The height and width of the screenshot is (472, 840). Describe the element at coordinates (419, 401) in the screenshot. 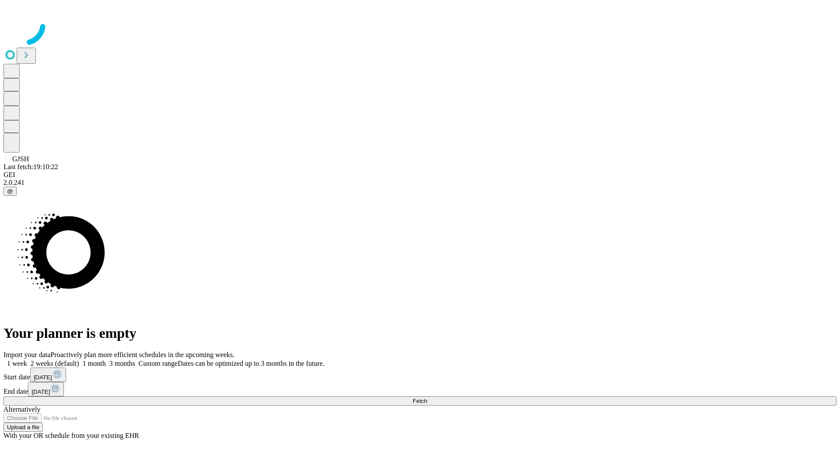

I see `span: Fetch` at that location.